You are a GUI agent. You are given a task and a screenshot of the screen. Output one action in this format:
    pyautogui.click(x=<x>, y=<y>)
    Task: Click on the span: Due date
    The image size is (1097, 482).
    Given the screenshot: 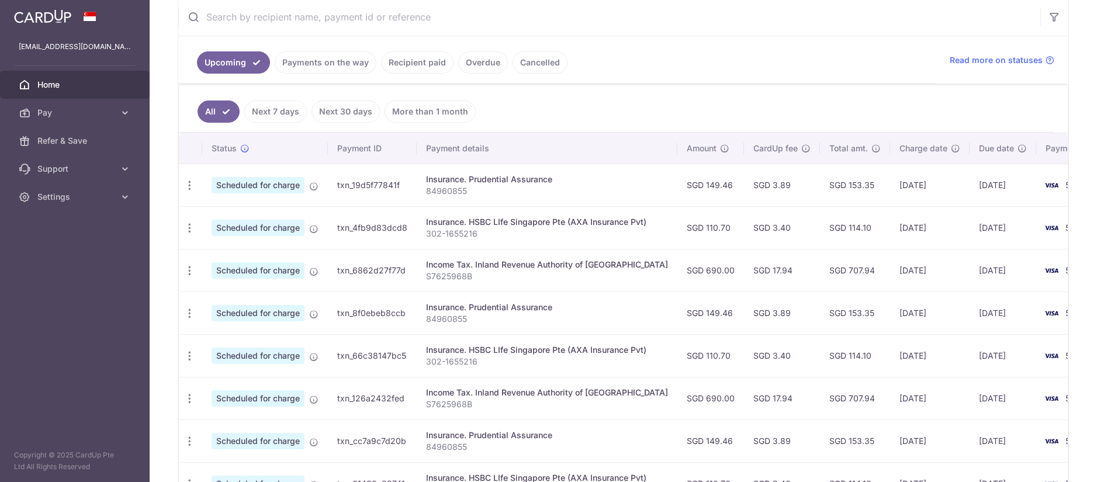 What is the action you would take?
    pyautogui.click(x=997, y=149)
    